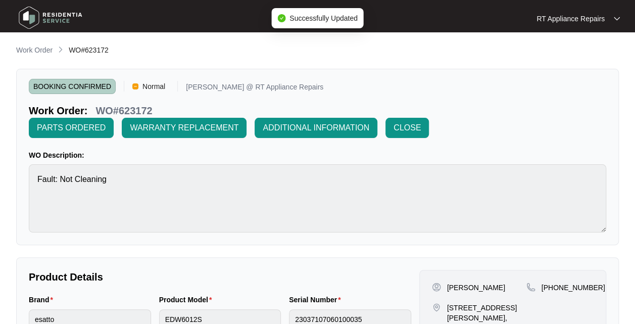 The width and height of the screenshot is (635, 324). I want to click on span: WO#623172, so click(88, 50).